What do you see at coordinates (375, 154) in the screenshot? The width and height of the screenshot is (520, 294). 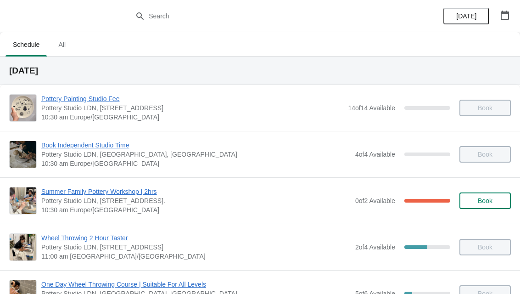 I see `span: 4 of 4 Available` at bounding box center [375, 154].